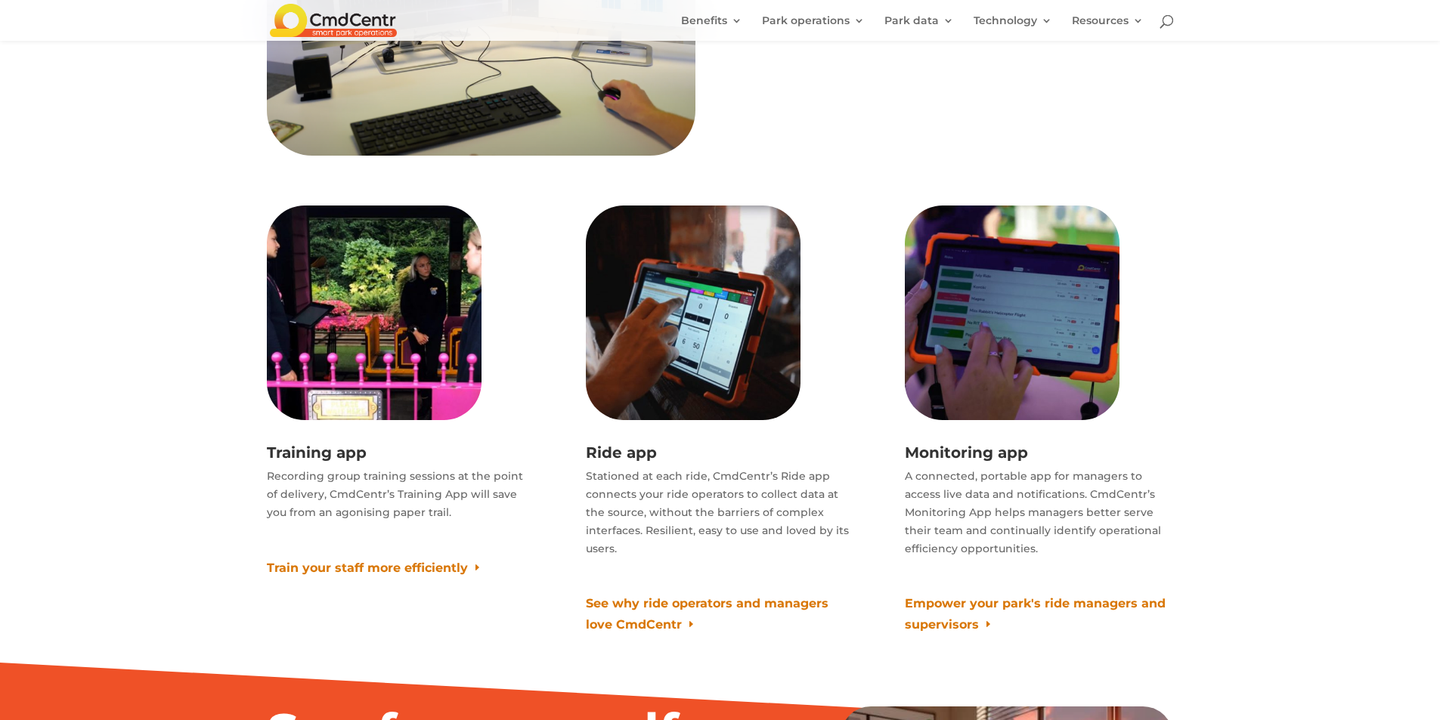 The width and height of the screenshot is (1440, 720). I want to click on strong: Monitoring app, so click(966, 453).